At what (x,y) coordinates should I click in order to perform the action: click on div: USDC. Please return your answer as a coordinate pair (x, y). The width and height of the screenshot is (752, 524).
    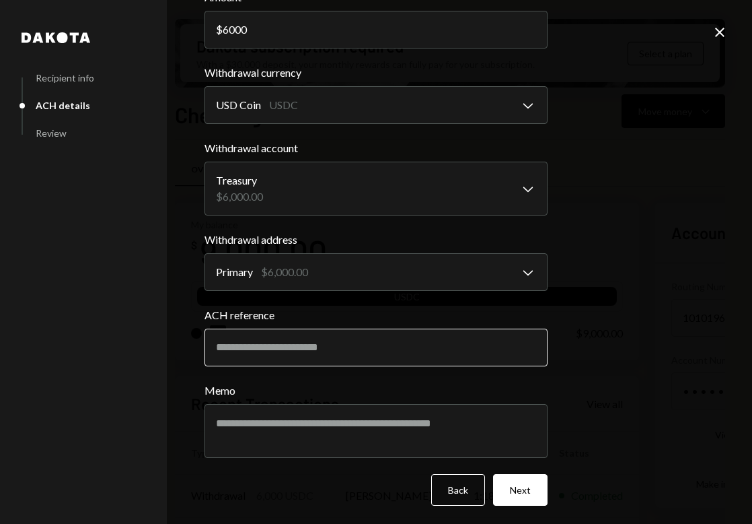
    Looking at the image, I should click on (283, 105).